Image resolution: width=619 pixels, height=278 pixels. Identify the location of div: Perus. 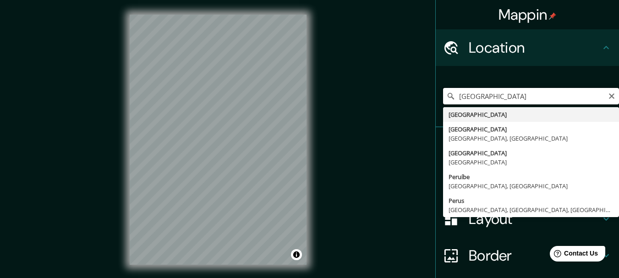
(531, 201).